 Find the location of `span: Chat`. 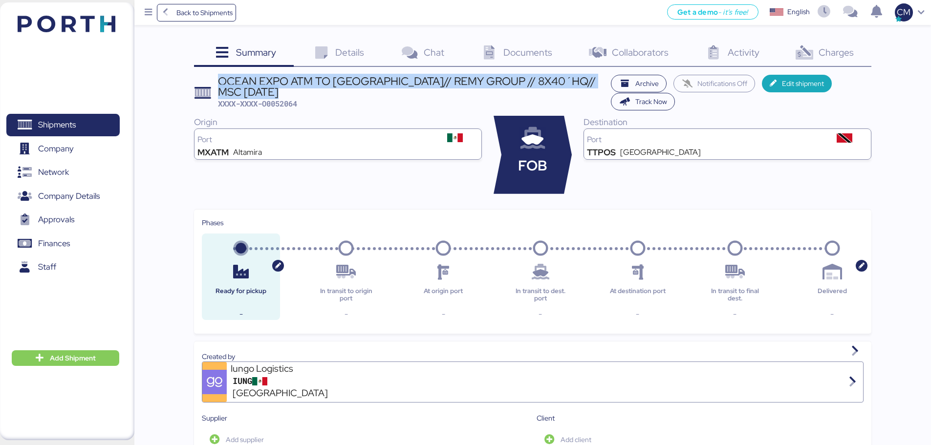

span: Chat is located at coordinates (434, 52).